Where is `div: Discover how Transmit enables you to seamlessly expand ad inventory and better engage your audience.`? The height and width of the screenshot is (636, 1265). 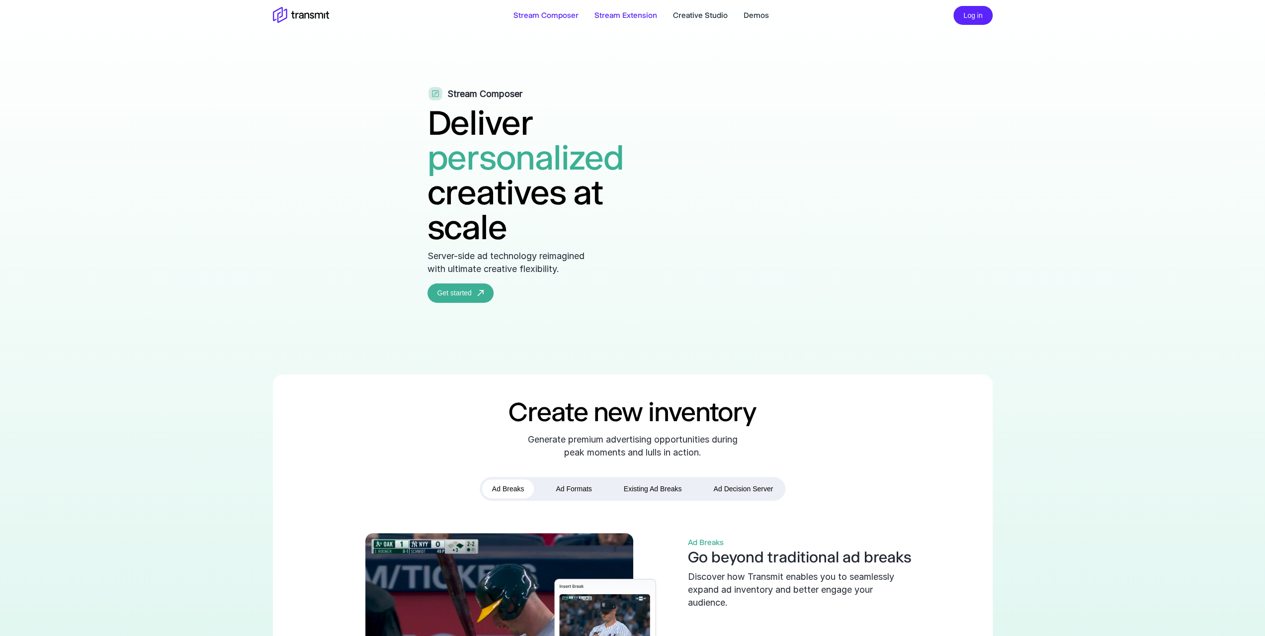
div: Discover how Transmit enables you to seamlessly expand ad inventory and better engage your audience. is located at coordinates (799, 590).